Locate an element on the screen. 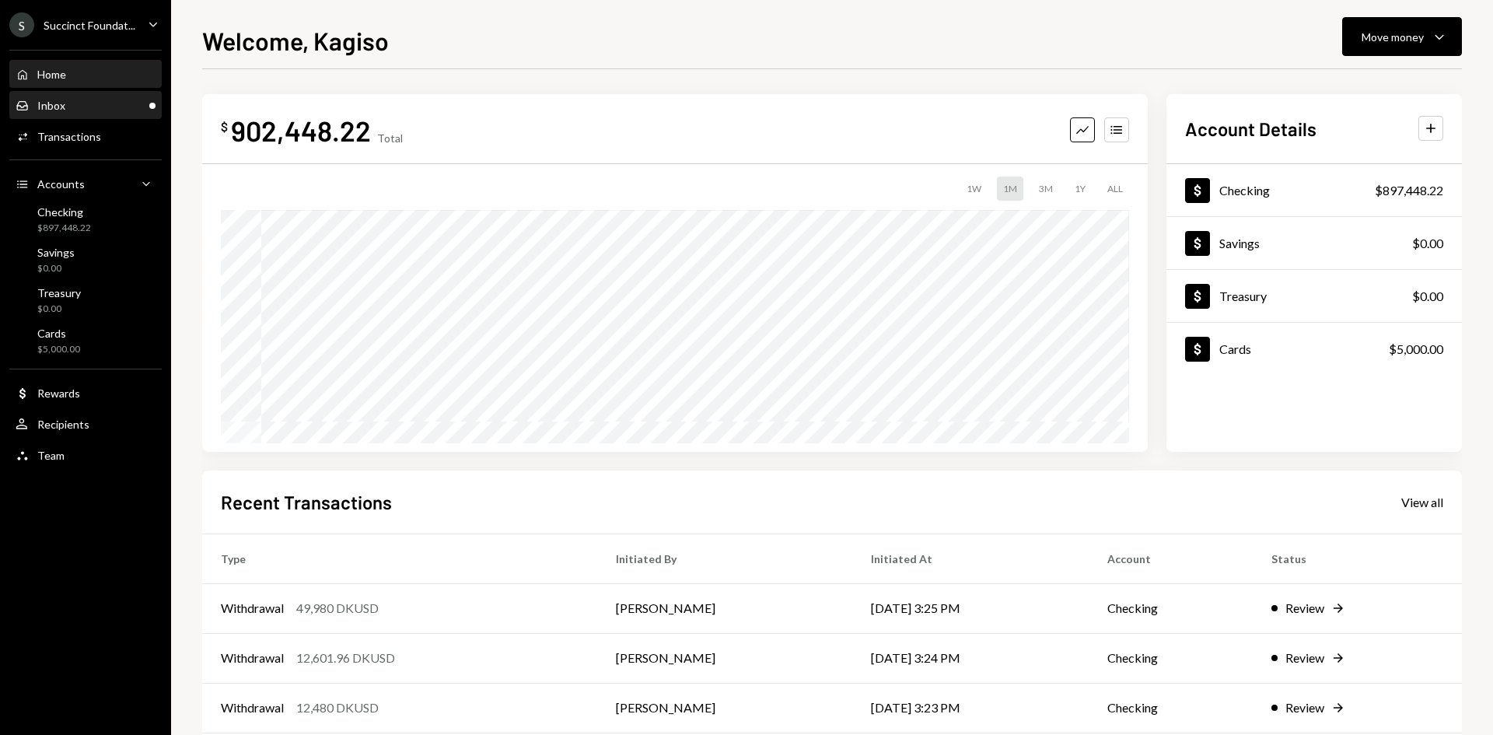 This screenshot has height=735, width=1493. div: Home is located at coordinates (51, 74).